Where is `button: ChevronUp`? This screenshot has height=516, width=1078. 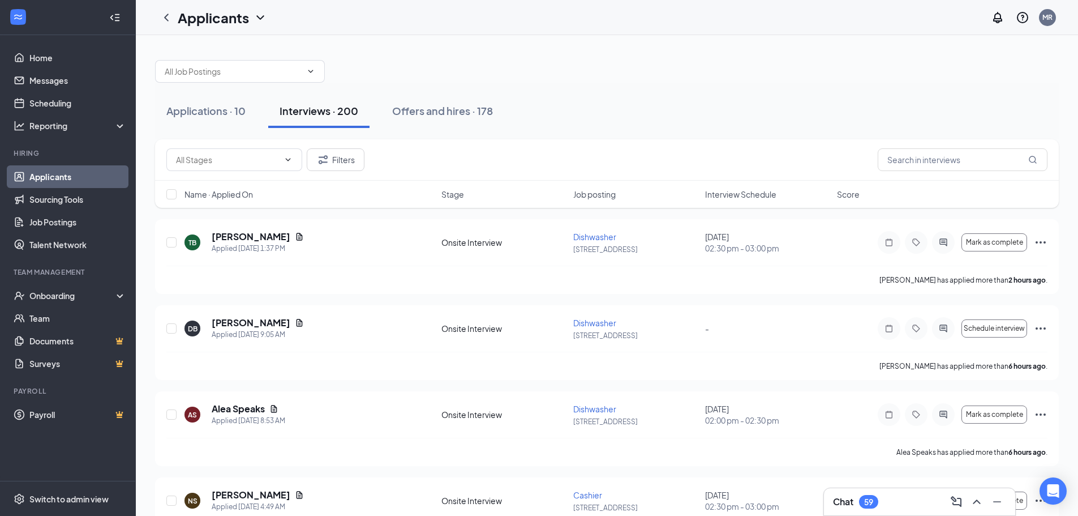
button: ChevronUp is located at coordinates (977, 502).